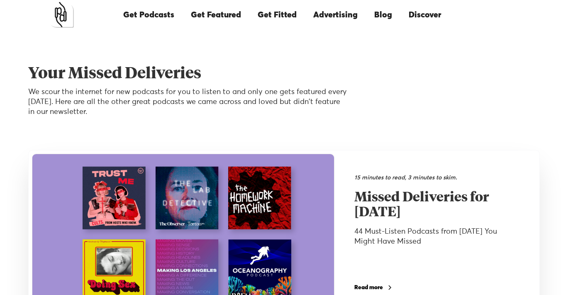  I want to click on a: Advertising, so click(335, 15).